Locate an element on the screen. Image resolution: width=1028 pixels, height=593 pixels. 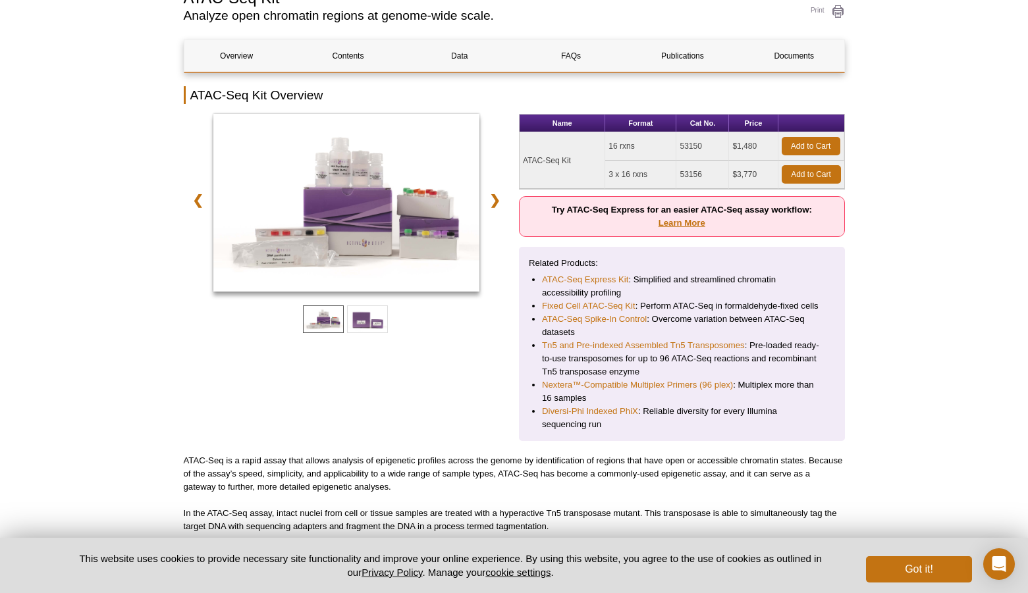
td: 3 x 16 rxns is located at coordinates (641, 174).